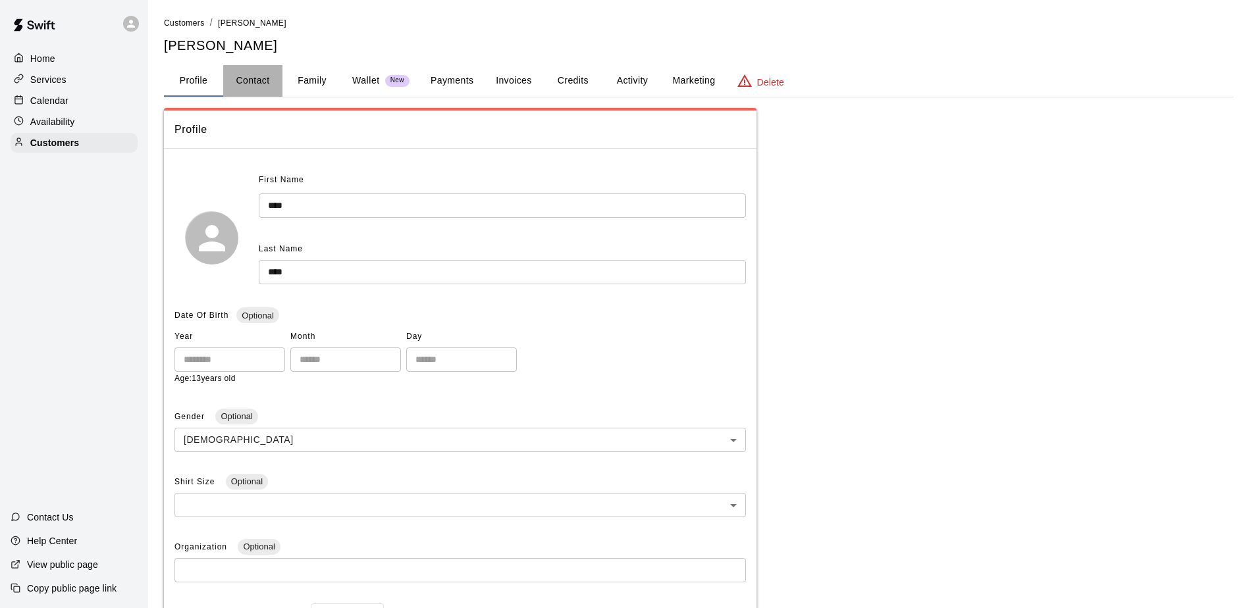 This screenshot has width=1249, height=608. Describe the element at coordinates (346, 337) in the screenshot. I see `span: Month` at that location.